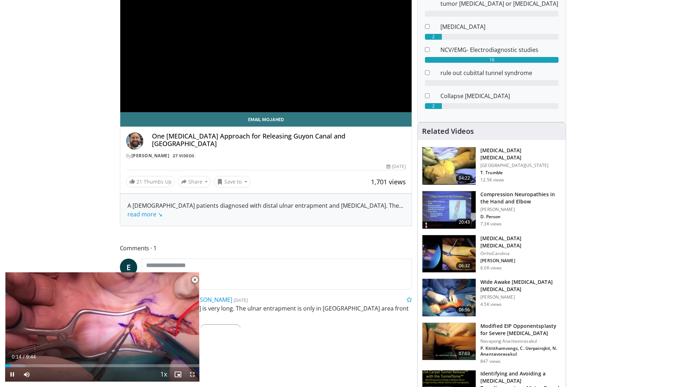  Describe the element at coordinates (500, 73) in the screenshot. I see `dd: rule out cubittal tunnel syndrome` at that location.